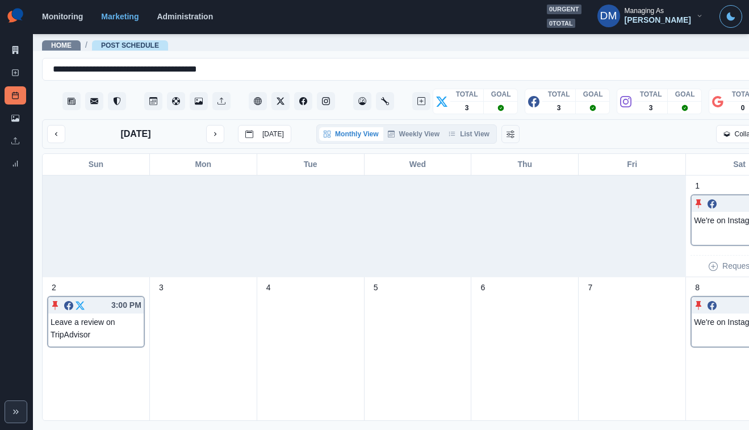 Image resolution: width=749 pixels, height=430 pixels. Describe the element at coordinates (351, 134) in the screenshot. I see `button: Monthly View` at that location.